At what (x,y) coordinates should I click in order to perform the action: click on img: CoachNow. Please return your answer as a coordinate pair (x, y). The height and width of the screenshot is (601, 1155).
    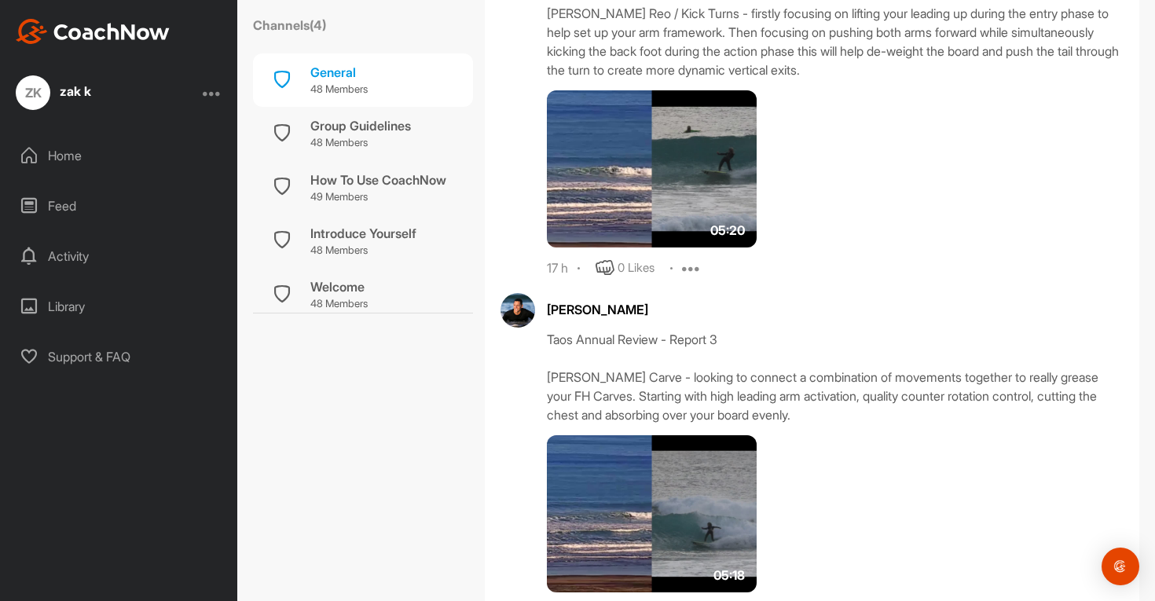
    Looking at the image, I should click on (93, 31).